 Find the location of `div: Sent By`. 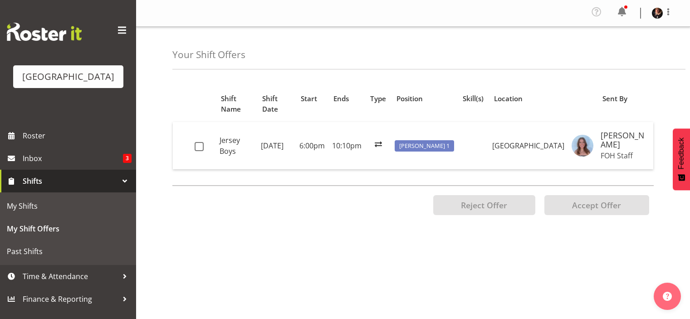

div: Sent By is located at coordinates (625, 98).